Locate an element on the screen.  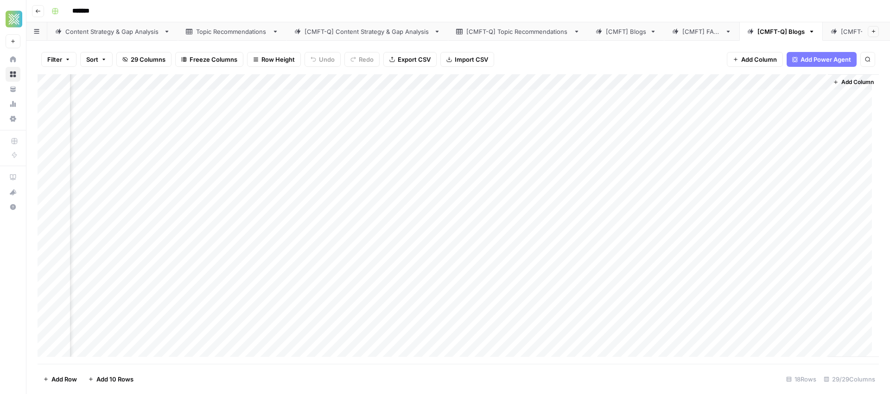
a: AirOps Academy is located at coordinates (13, 177).